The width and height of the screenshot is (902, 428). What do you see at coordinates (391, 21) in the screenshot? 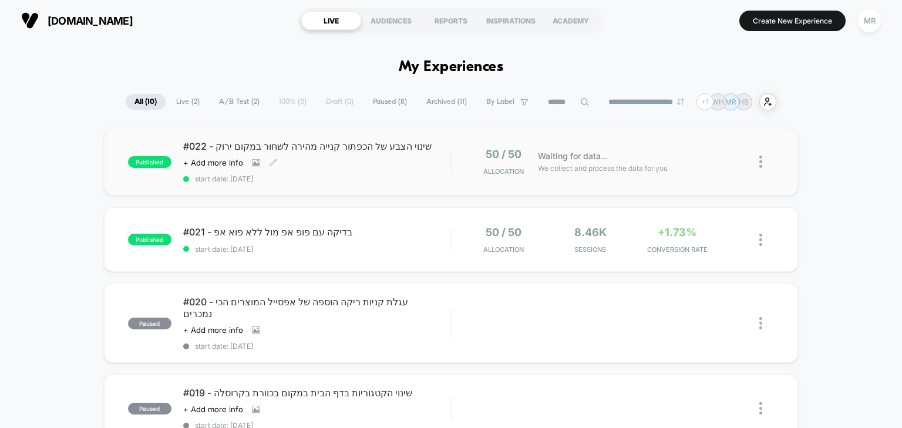
I see `div: AUDIENCES` at bounding box center [391, 21].